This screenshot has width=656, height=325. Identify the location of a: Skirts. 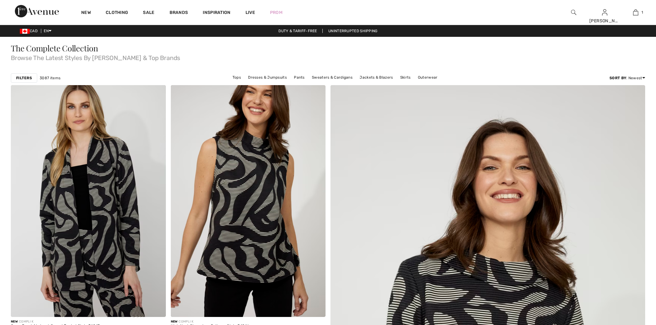
(405, 77).